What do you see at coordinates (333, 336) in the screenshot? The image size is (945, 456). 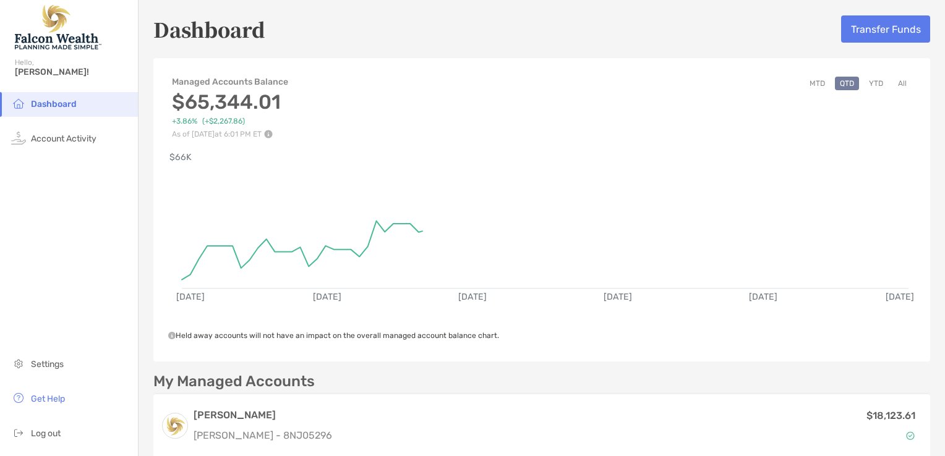 I see `span: Held away accounts will not have an impact on the overall managed account balance chart.` at bounding box center [333, 336].